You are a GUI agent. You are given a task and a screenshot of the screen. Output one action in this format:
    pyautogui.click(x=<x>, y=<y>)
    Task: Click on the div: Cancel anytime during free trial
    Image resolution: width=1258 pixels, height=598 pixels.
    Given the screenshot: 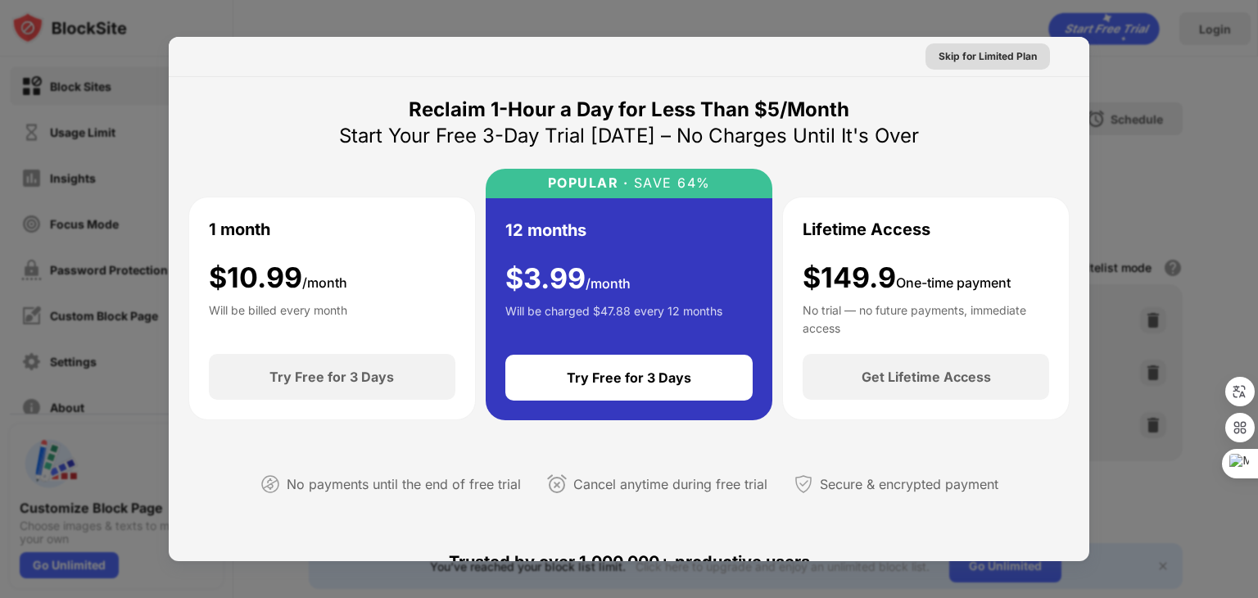 What is the action you would take?
    pyautogui.click(x=670, y=484)
    